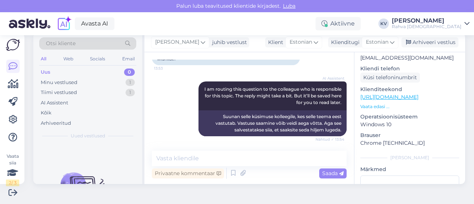 Image resolution: width=474 pixels, height=204 pixels. Describe the element at coordinates (409, 169) in the screenshot. I see `p: Märkmed` at that location.